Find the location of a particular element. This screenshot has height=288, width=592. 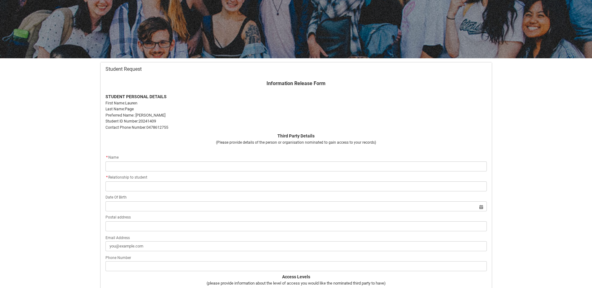

p: (please provide information about the level of access you would like the nominated third party to... is located at coordinates (296, 283).